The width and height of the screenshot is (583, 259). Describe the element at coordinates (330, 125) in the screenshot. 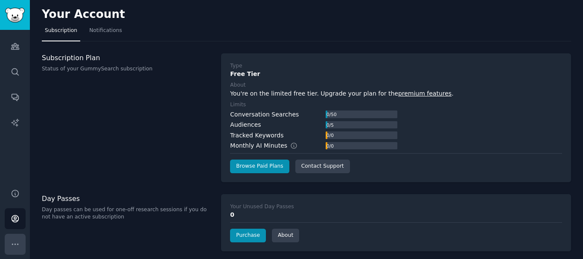

I see `div: 0 / 5` at that location.